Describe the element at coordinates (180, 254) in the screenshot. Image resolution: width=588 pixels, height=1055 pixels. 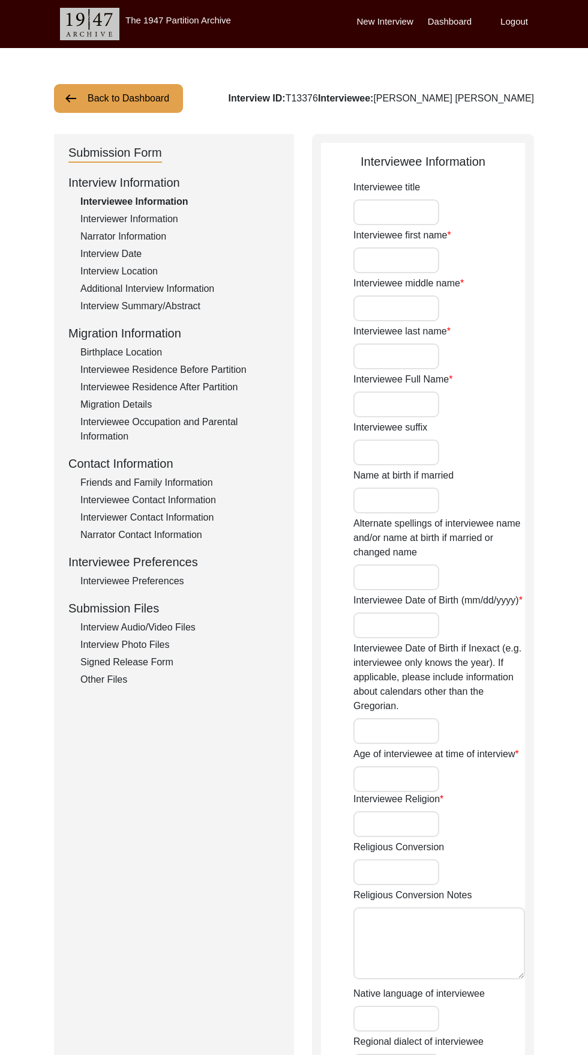
I see `div: Interview Date` at that location.